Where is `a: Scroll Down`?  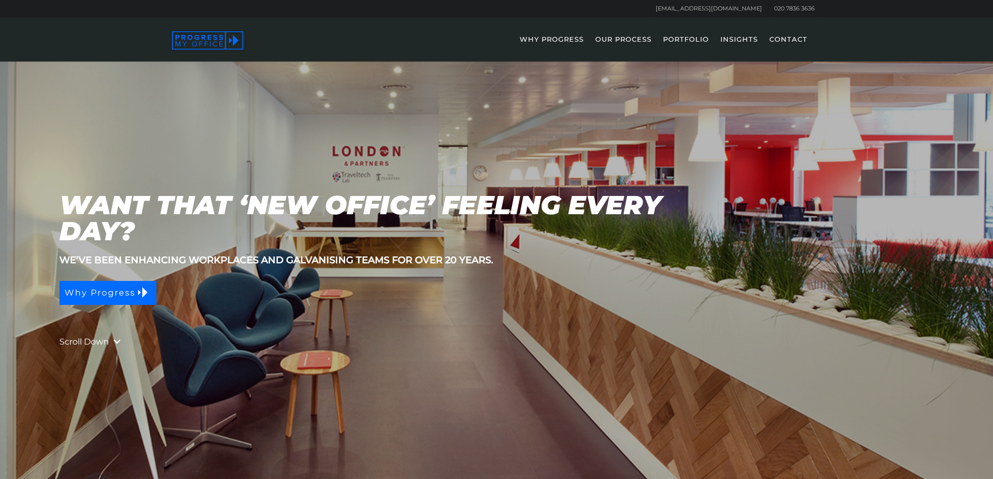
a: Scroll Down is located at coordinates (84, 342).